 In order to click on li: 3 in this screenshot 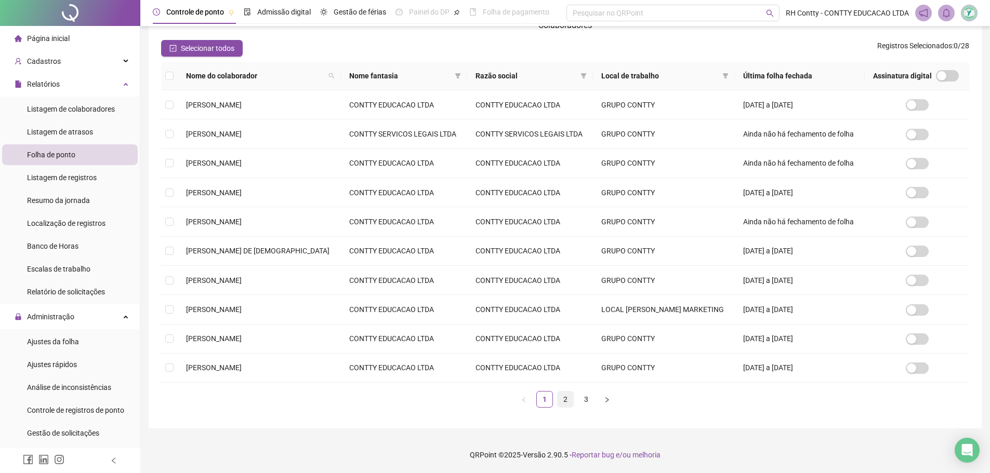, I will do `click(586, 399)`.